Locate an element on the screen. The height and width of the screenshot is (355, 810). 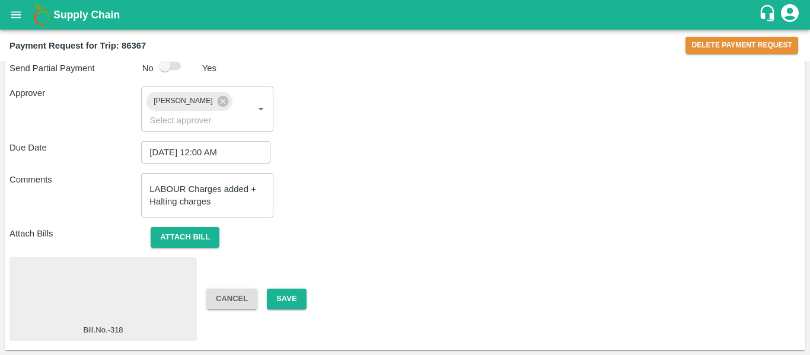
input: Select approver is located at coordinates (189, 120).